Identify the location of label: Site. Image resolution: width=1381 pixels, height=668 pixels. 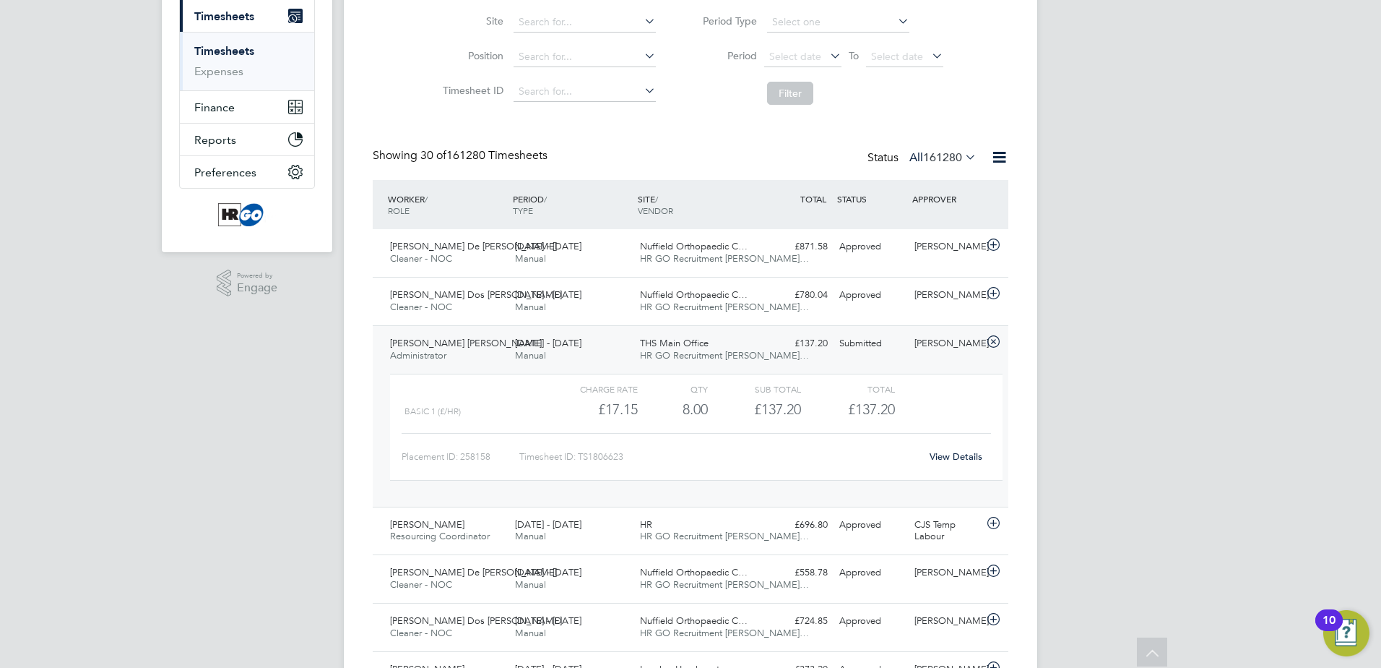
(471, 21).